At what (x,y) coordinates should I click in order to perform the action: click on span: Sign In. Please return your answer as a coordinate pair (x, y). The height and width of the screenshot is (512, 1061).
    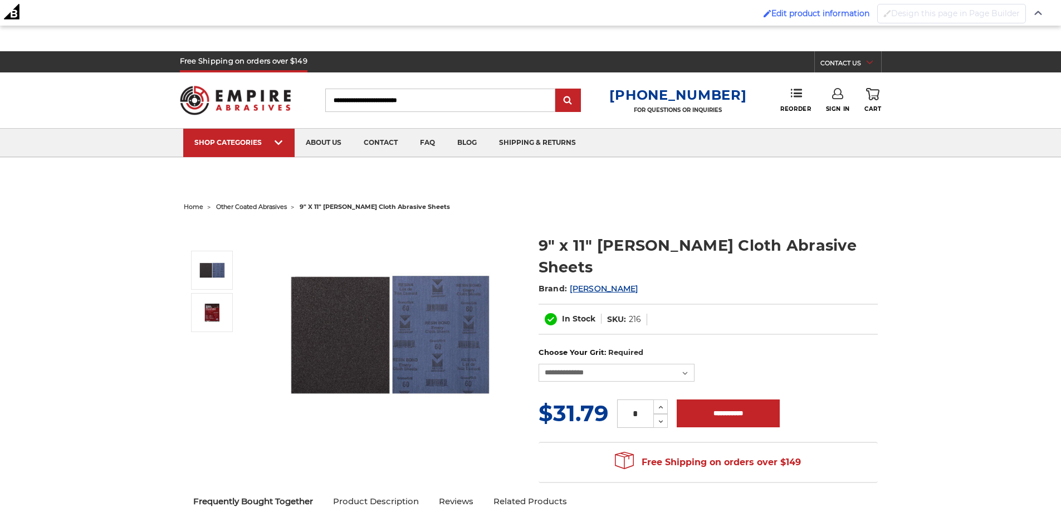
    Looking at the image, I should click on (838, 109).